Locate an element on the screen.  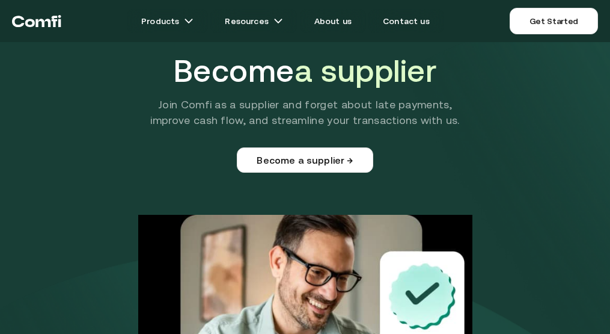
a: Get Started is located at coordinates (554, 21).